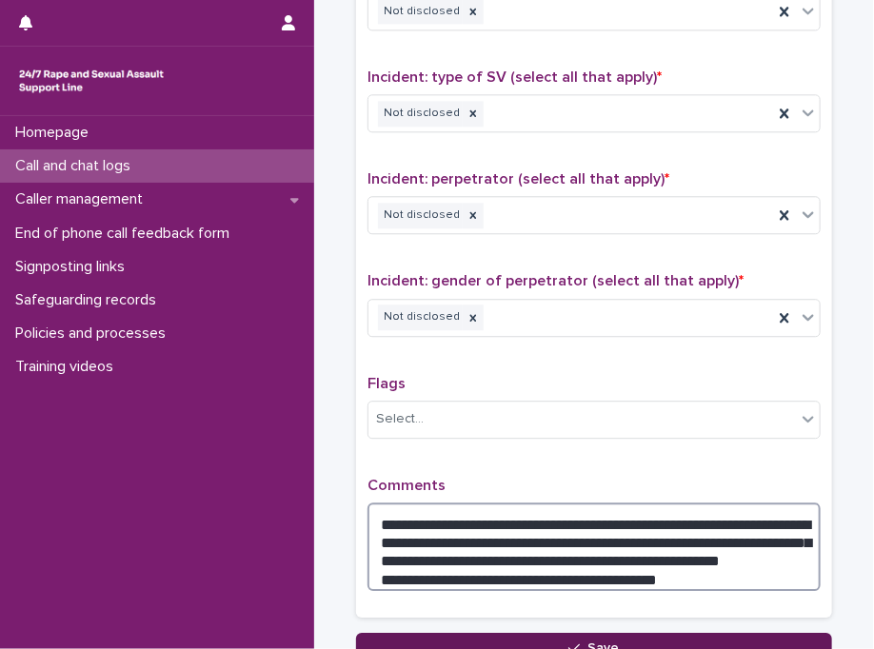 Image resolution: width=874 pixels, height=649 pixels. What do you see at coordinates (94, 333) in the screenshot?
I see `p: Policies and processes` at bounding box center [94, 333].